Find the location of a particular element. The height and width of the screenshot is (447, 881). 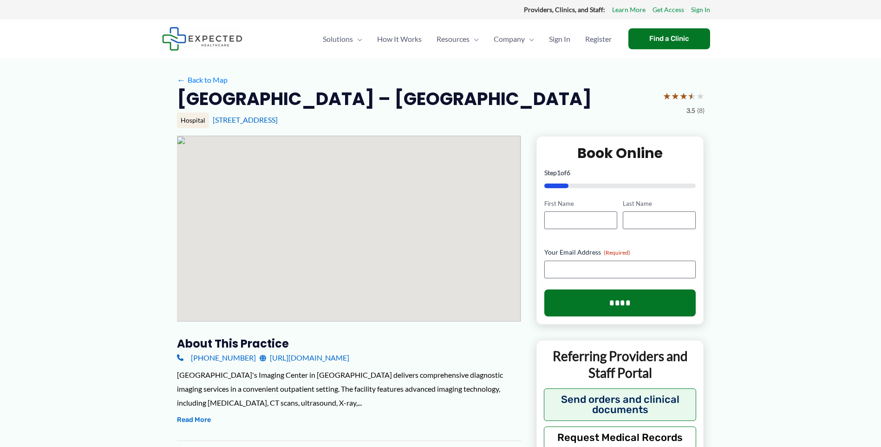

span: Company is located at coordinates (509, 39).